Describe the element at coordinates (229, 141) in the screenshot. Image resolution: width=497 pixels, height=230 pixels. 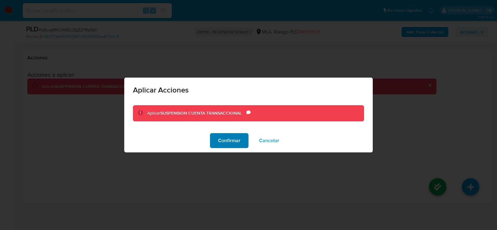
I see `button: Confirmar` at that location.